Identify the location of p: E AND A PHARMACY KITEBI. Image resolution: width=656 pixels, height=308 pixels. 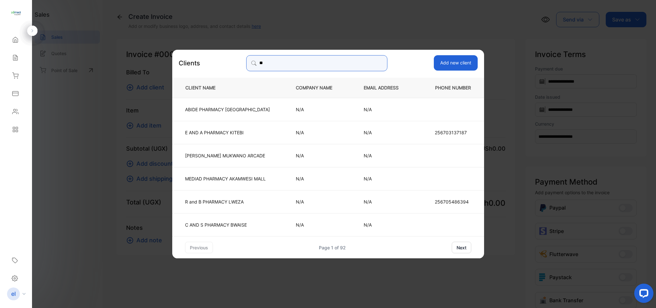
(227, 132).